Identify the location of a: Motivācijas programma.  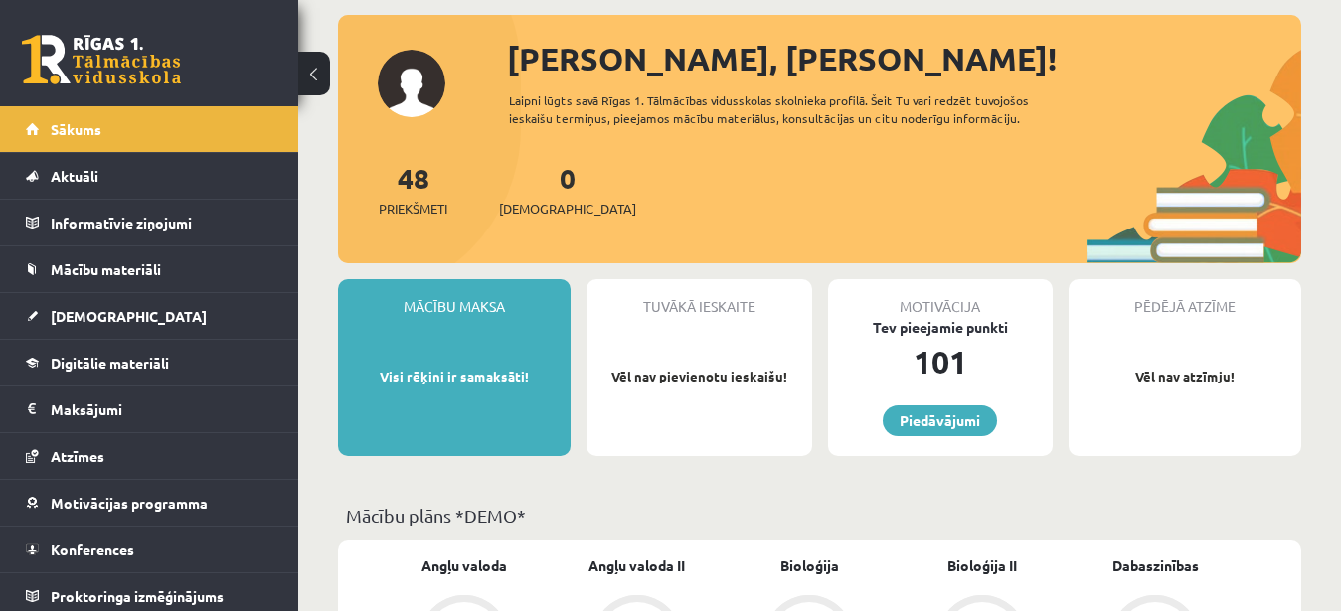
(149, 503).